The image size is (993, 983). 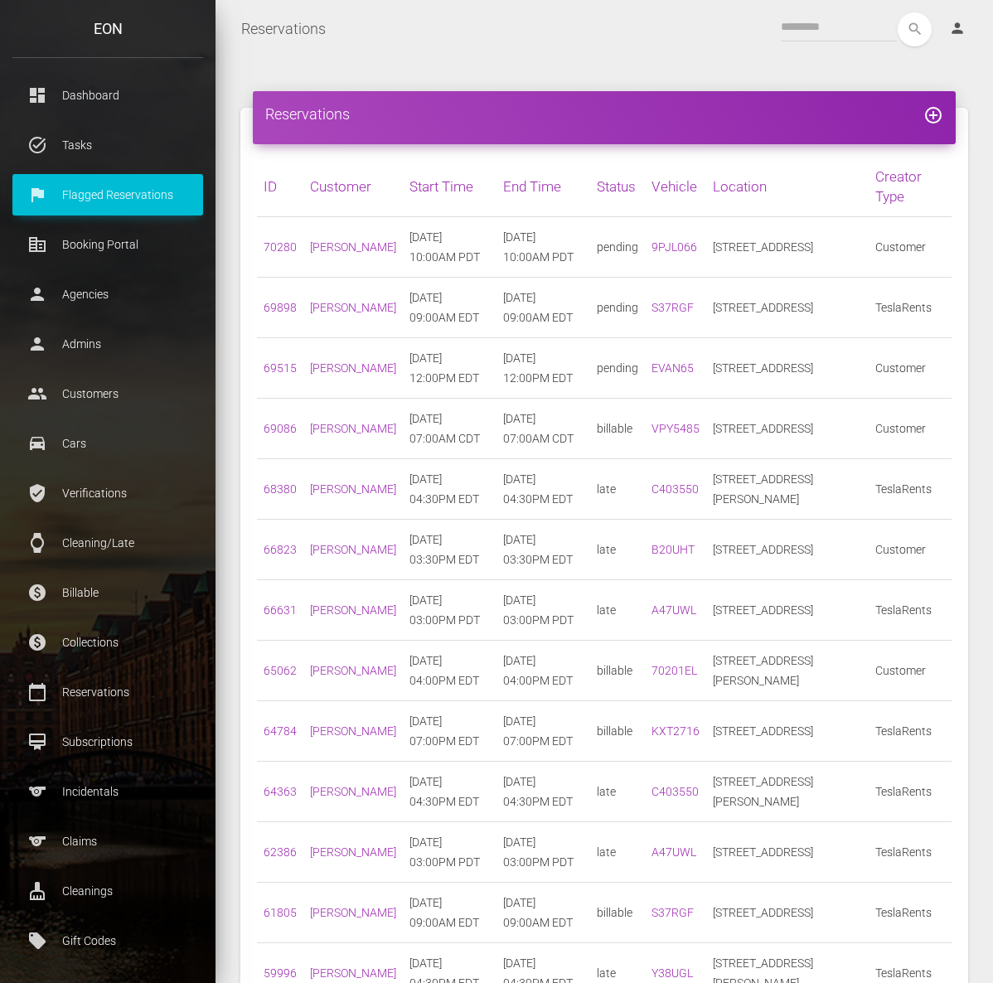 What do you see at coordinates (108, 791) in the screenshot?
I see `p: Incidentals` at bounding box center [108, 791].